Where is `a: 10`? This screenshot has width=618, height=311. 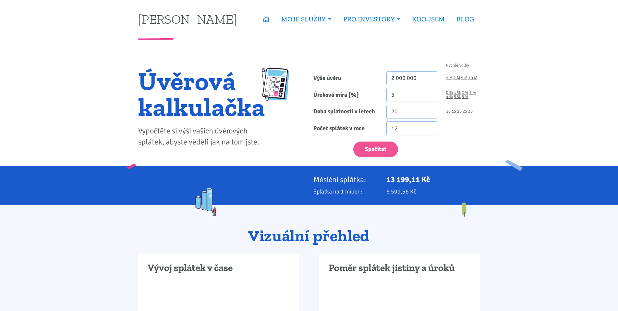
a: 10 is located at coordinates (448, 111).